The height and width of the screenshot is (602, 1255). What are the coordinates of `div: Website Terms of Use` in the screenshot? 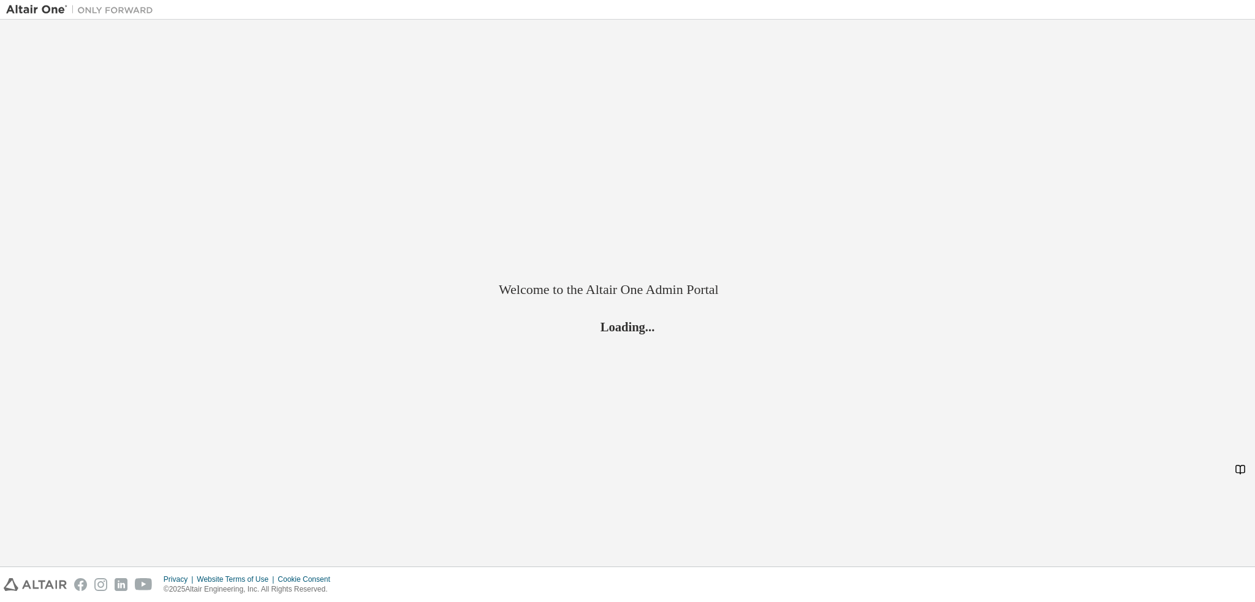 It's located at (237, 580).